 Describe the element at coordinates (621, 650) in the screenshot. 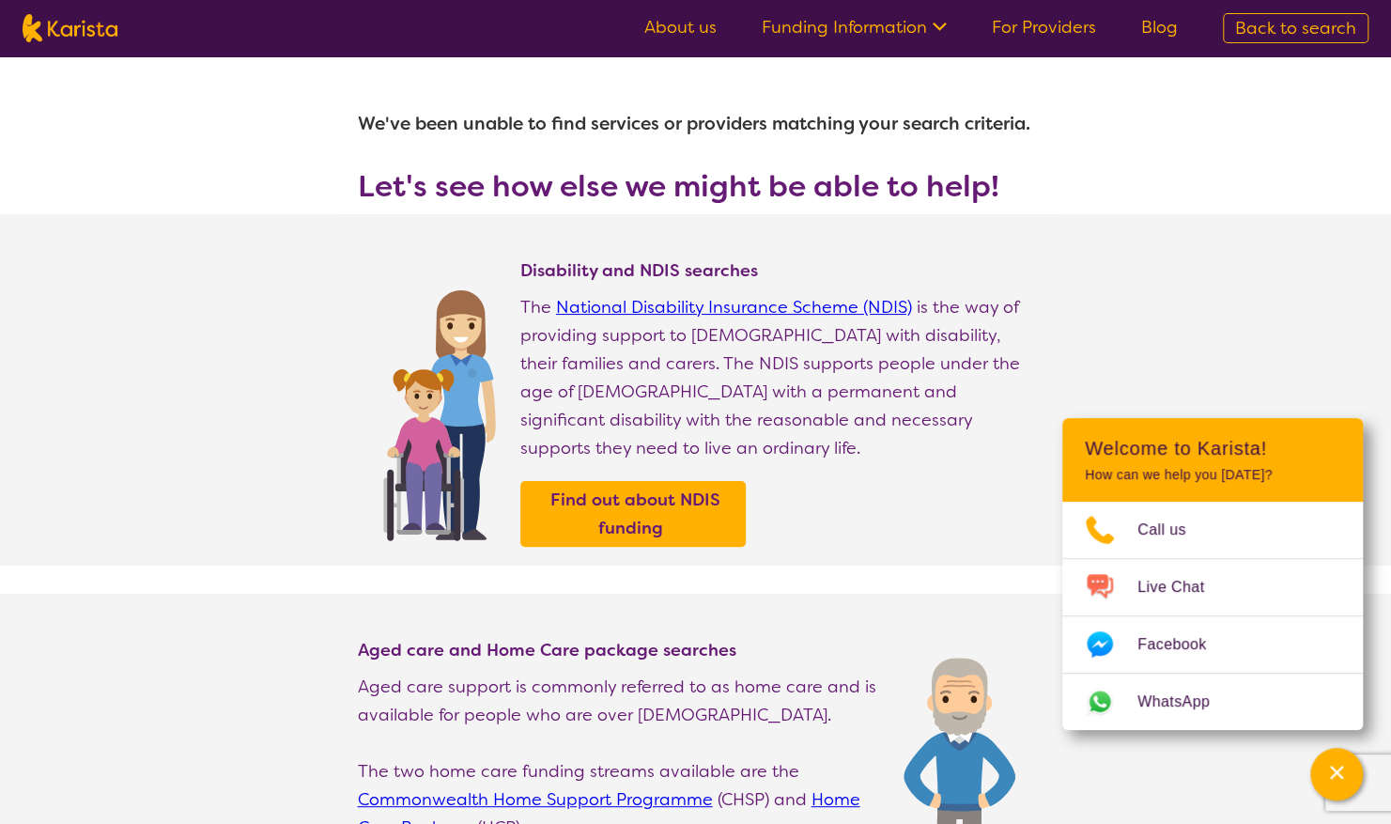

I see `h4: Aged care and Home Care package searches` at that location.